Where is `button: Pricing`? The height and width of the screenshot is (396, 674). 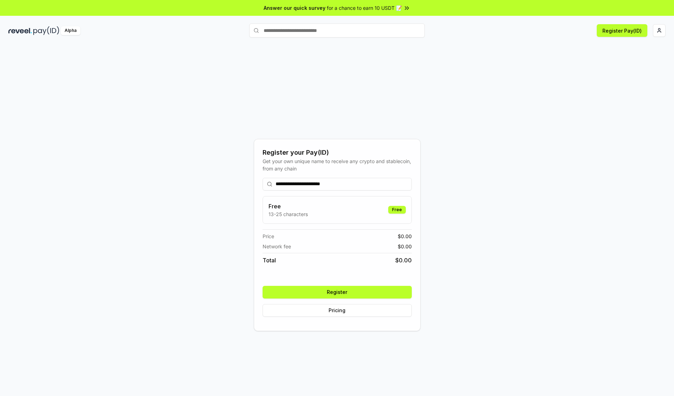
button: Pricing is located at coordinates (337, 311).